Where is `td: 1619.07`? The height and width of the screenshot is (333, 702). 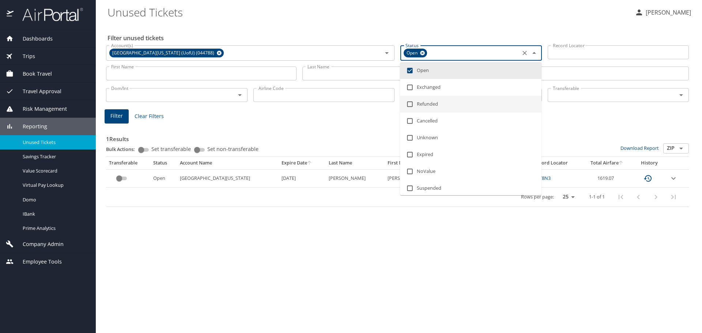 td: 1619.07 is located at coordinates (607, 178).